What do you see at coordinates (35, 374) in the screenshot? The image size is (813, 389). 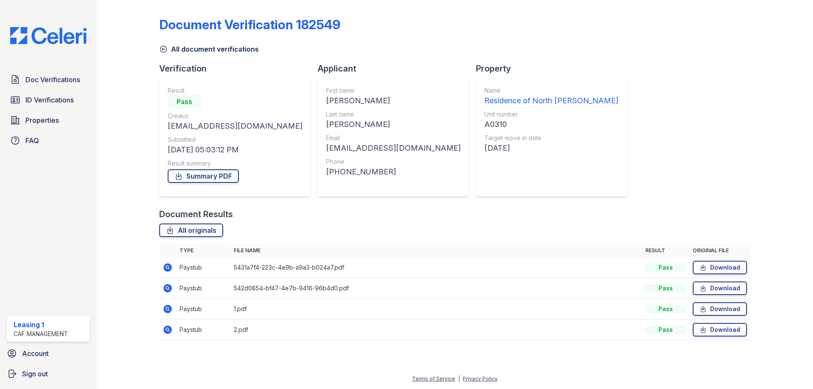 I see `span: Sign out` at bounding box center [35, 374].